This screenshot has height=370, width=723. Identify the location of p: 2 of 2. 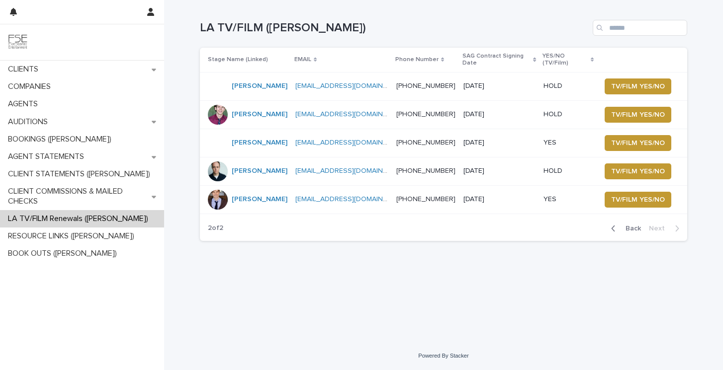
(215, 228).